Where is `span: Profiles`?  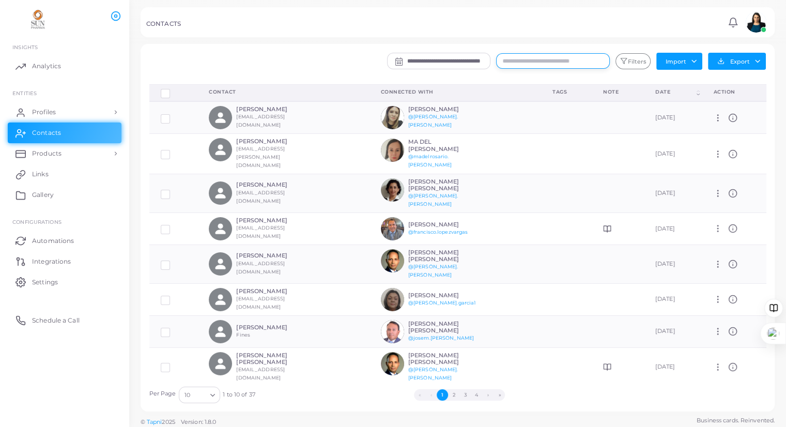
span: Profiles is located at coordinates (44, 112).